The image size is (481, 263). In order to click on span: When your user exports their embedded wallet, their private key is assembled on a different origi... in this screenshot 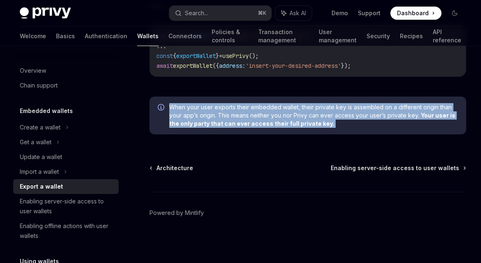, I will do `click(313, 116)`.